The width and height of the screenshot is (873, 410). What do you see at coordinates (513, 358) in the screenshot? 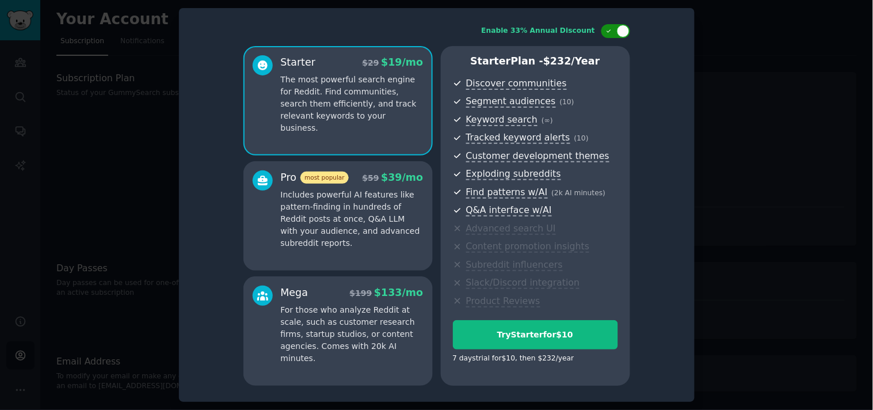
I see `div: 7 days trial for $10 , then $ 232 /year` at bounding box center [513, 358].